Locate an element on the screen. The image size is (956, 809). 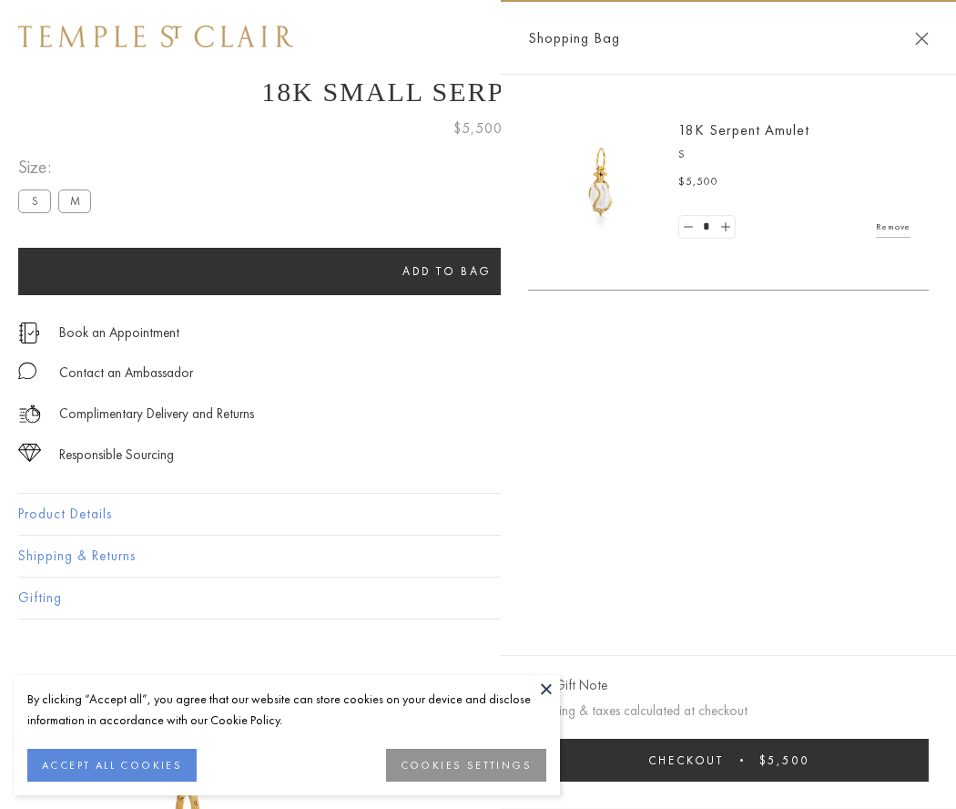
button: Shipping & Returns is located at coordinates (478, 556).